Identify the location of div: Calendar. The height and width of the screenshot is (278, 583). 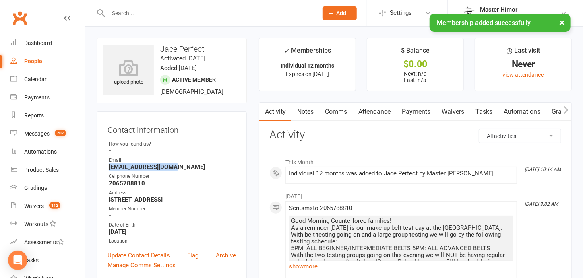
(35, 79).